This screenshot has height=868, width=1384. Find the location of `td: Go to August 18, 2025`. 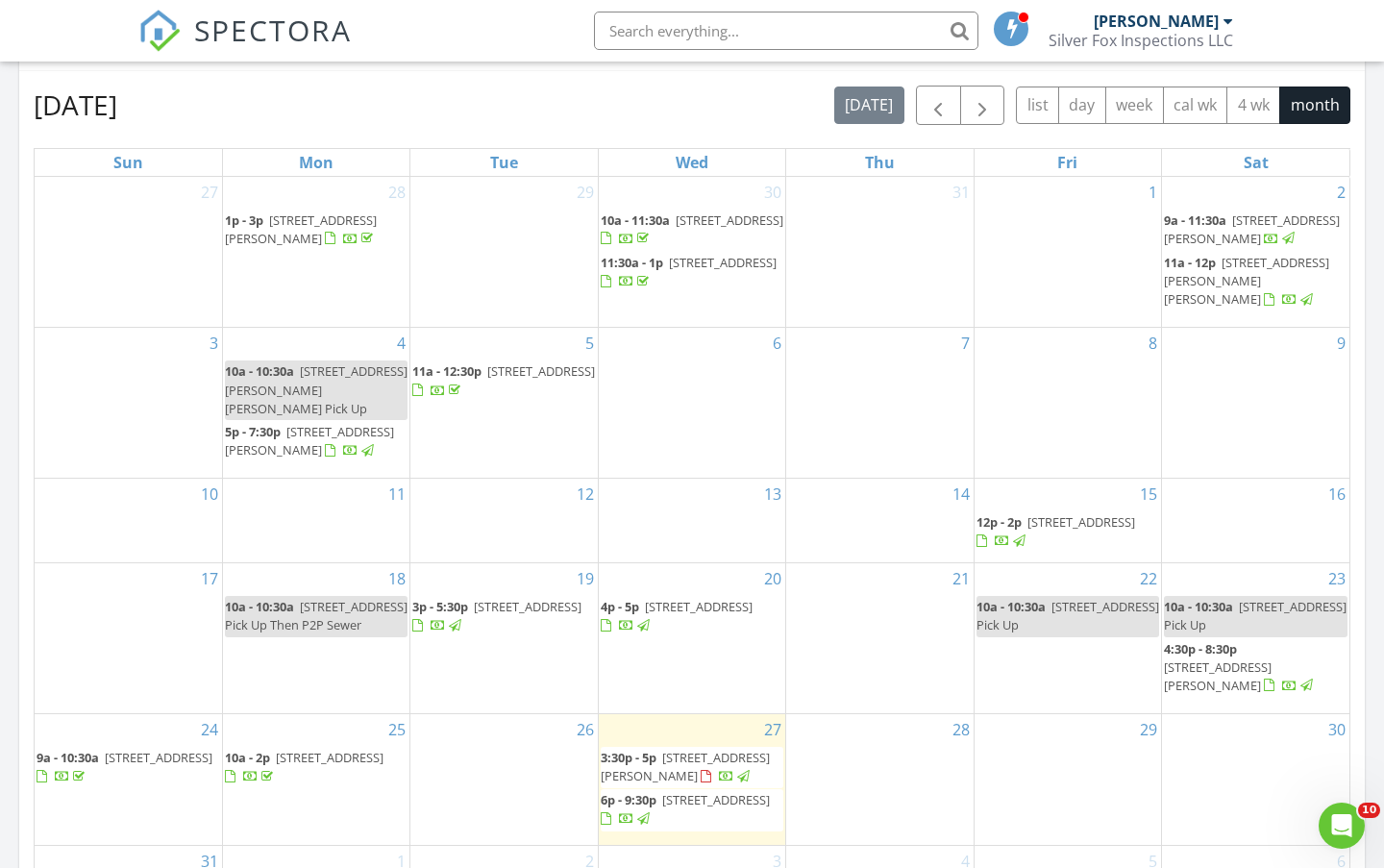

td: Go to August 18, 2025 is located at coordinates (316, 638).